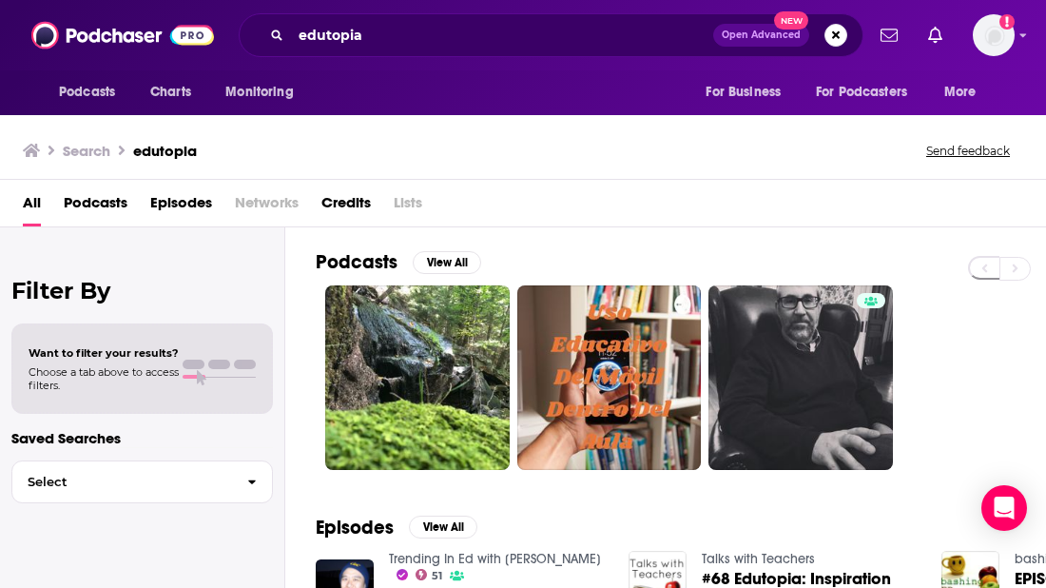 The height and width of the screenshot is (588, 1046). Describe the element at coordinates (142, 290) in the screenshot. I see `h2: Filter By` at that location.